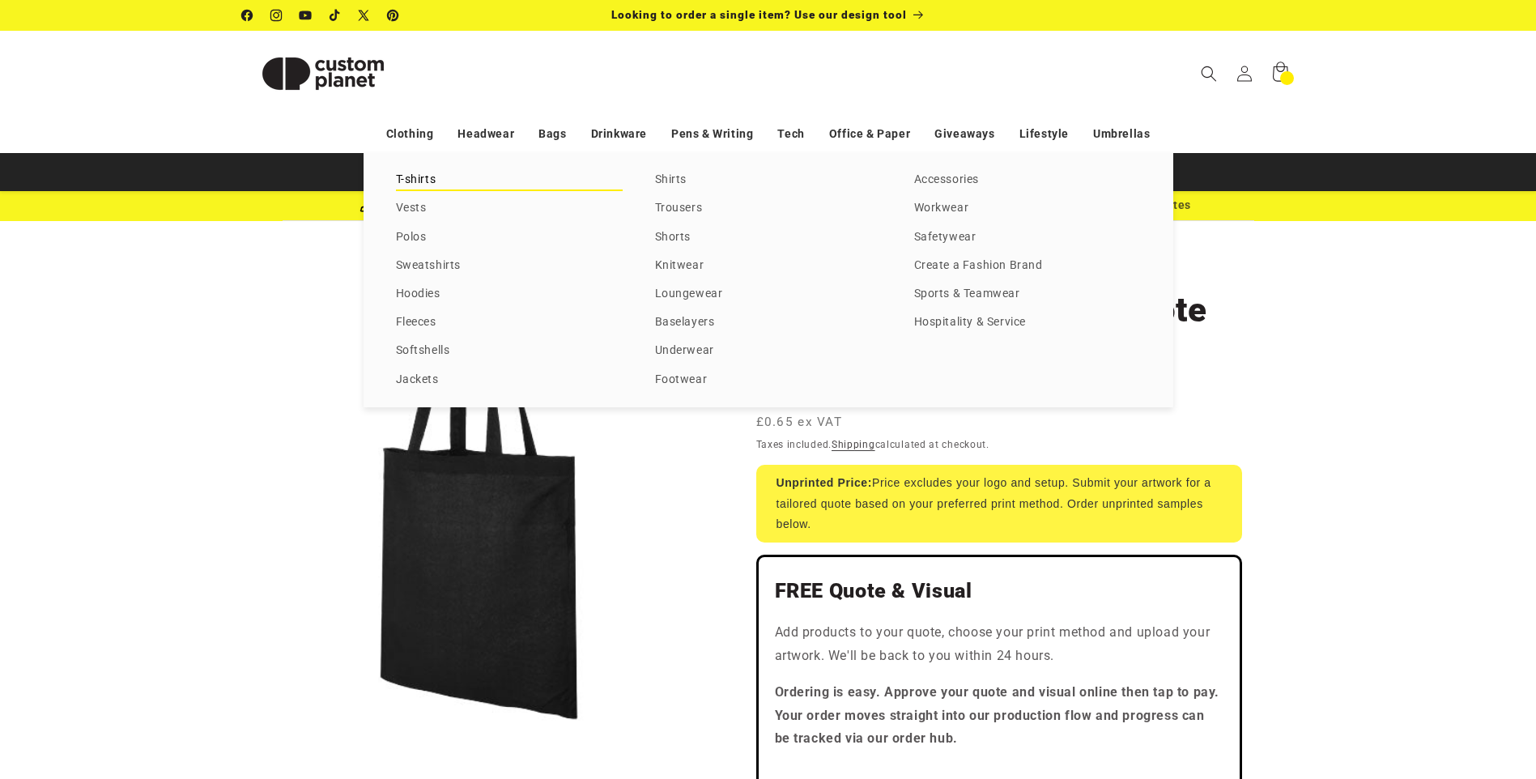 The width and height of the screenshot is (1536, 779). Describe the element at coordinates (509, 266) in the screenshot. I see `a: Sweatshirts` at that location.